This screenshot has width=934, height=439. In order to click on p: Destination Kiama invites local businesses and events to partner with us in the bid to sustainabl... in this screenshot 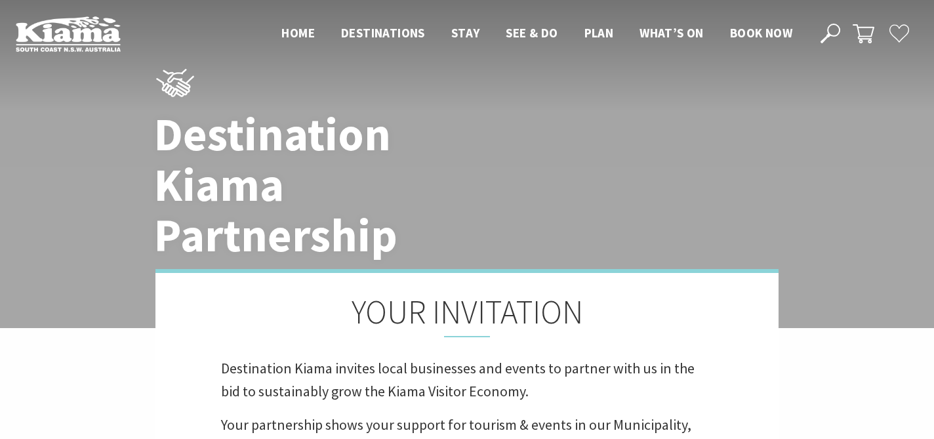, I will do `click(467, 380)`.